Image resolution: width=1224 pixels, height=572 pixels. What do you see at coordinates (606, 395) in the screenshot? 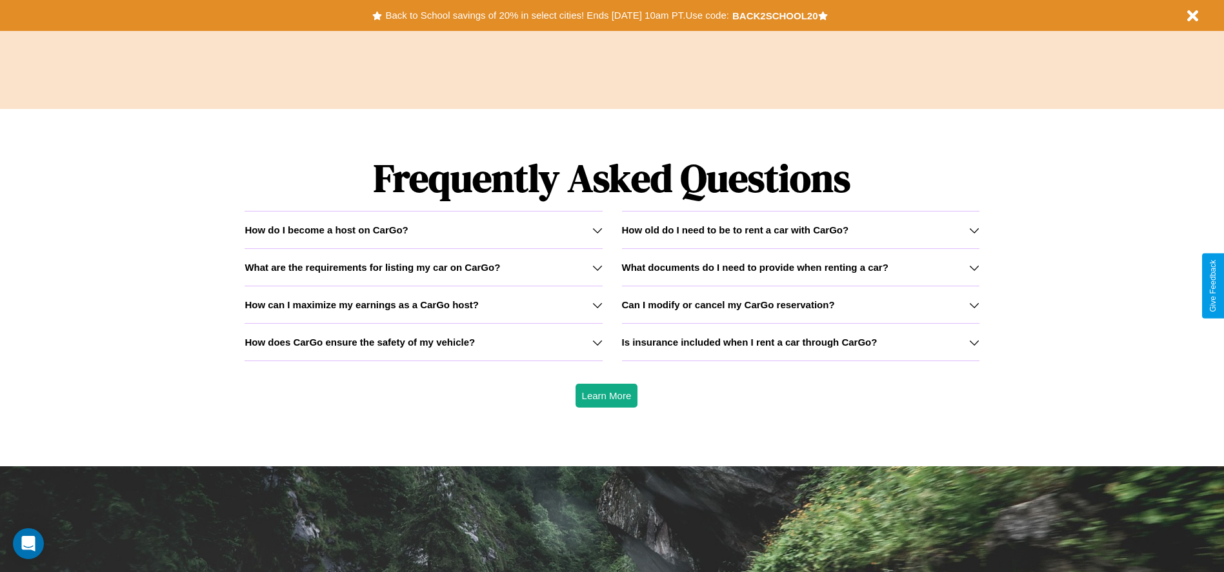
I see `button: Learn More` at bounding box center [606, 395].